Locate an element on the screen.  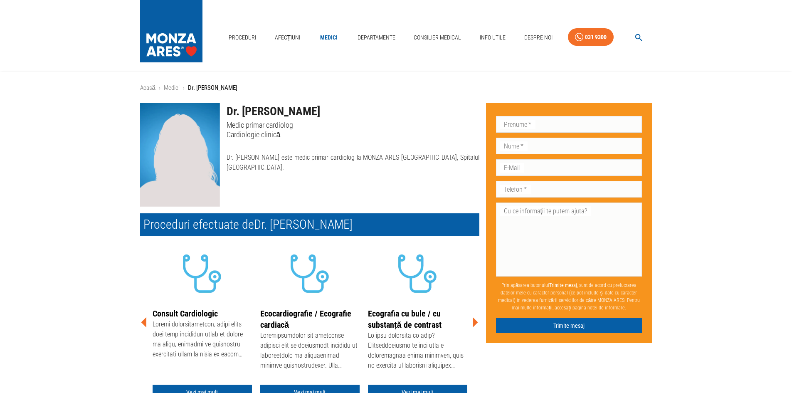
a: Afecțiuni is located at coordinates (288, 37).